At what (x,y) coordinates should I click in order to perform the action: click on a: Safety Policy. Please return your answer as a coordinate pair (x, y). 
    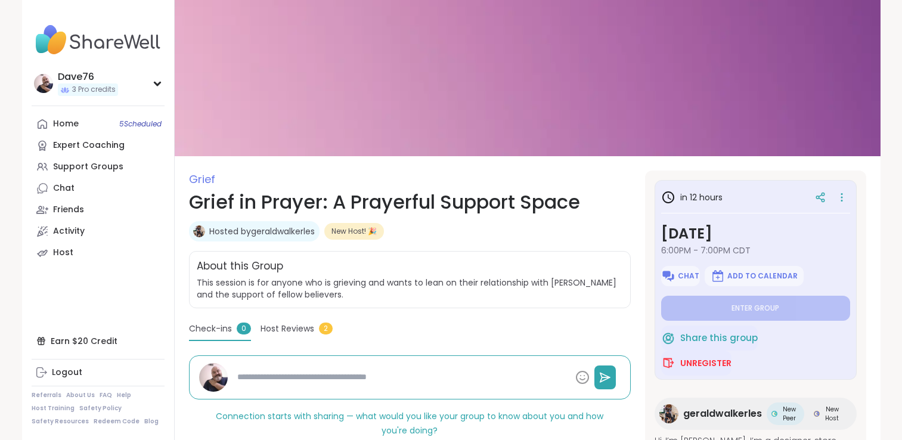
    Looking at the image, I should click on (100, 408).